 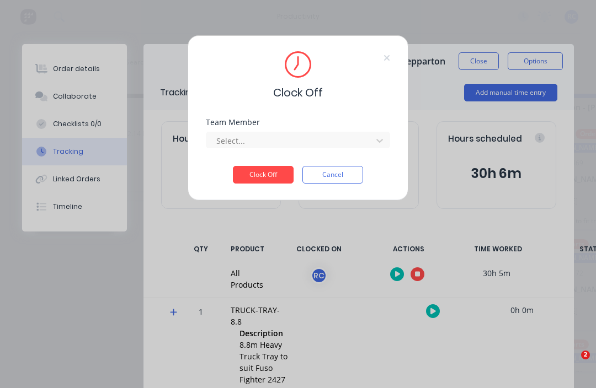 I want to click on span: 2, so click(x=585, y=355).